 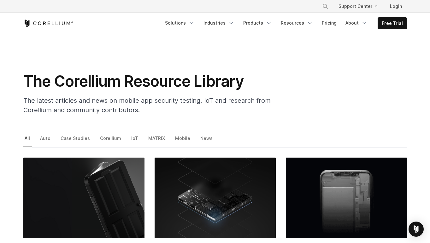 What do you see at coordinates (157, 141) in the screenshot?
I see `a: MATRIX` at bounding box center [157, 141].